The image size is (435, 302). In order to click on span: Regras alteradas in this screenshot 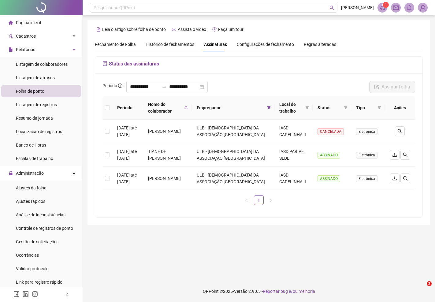, I will do `click(320, 44)`.